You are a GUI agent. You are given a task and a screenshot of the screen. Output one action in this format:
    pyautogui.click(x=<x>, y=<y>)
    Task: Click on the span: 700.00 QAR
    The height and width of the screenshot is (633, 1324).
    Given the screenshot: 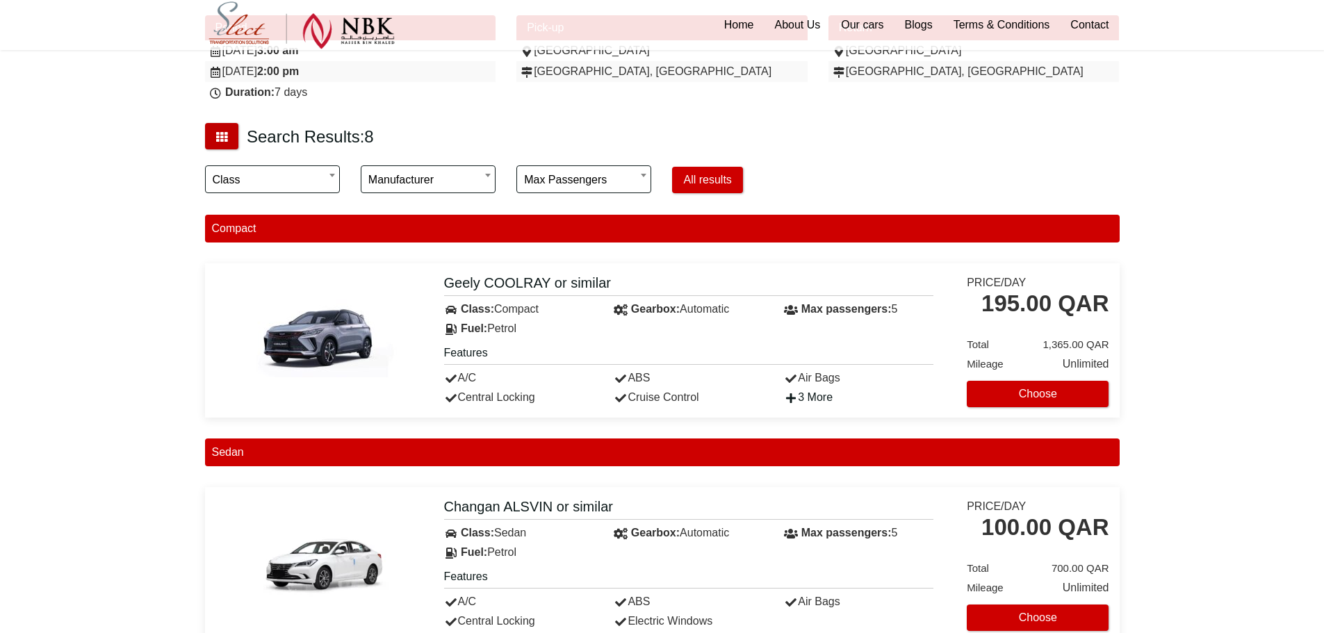 What is the action you would take?
    pyautogui.click(x=1080, y=568)
    